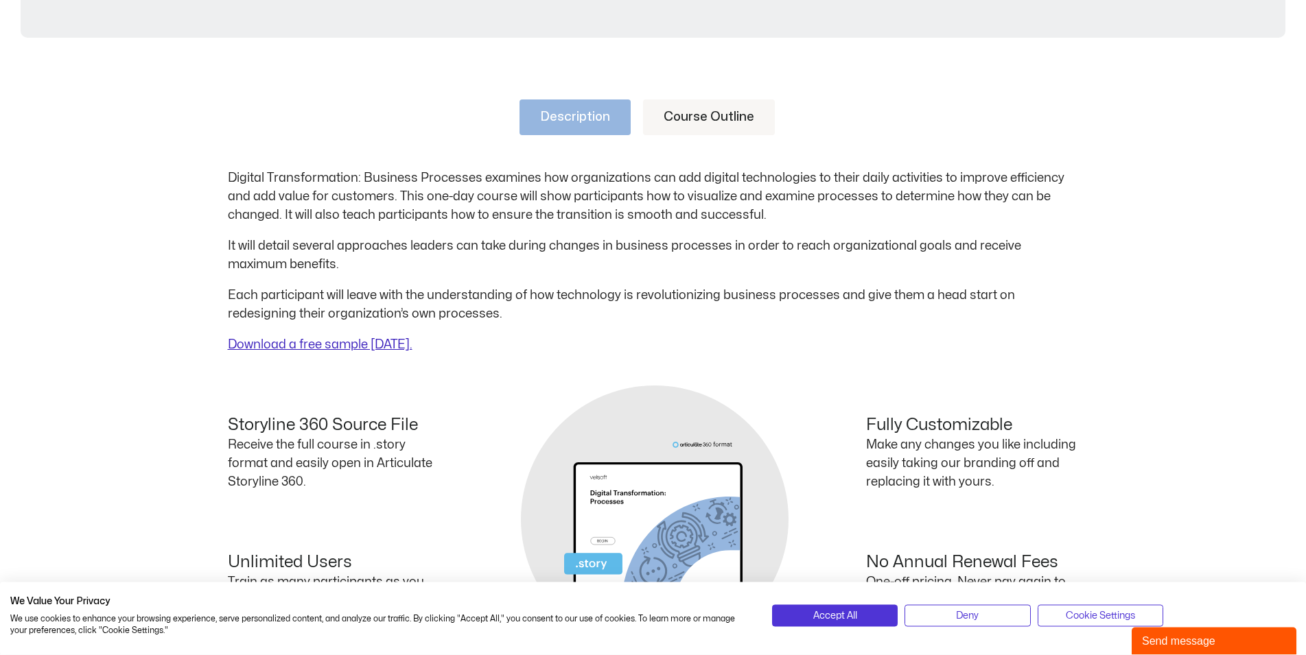 The width and height of the screenshot is (1306, 655). Describe the element at coordinates (334, 426) in the screenshot. I see `h4: Storyline 360 Source File` at that location.